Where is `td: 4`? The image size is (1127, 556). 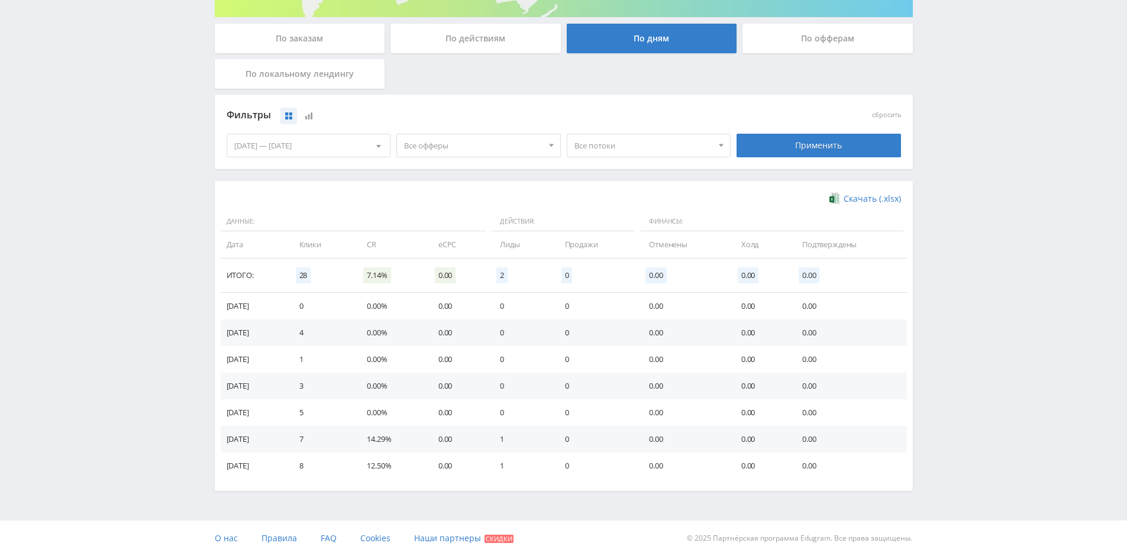
td: 4 is located at coordinates (321, 332).